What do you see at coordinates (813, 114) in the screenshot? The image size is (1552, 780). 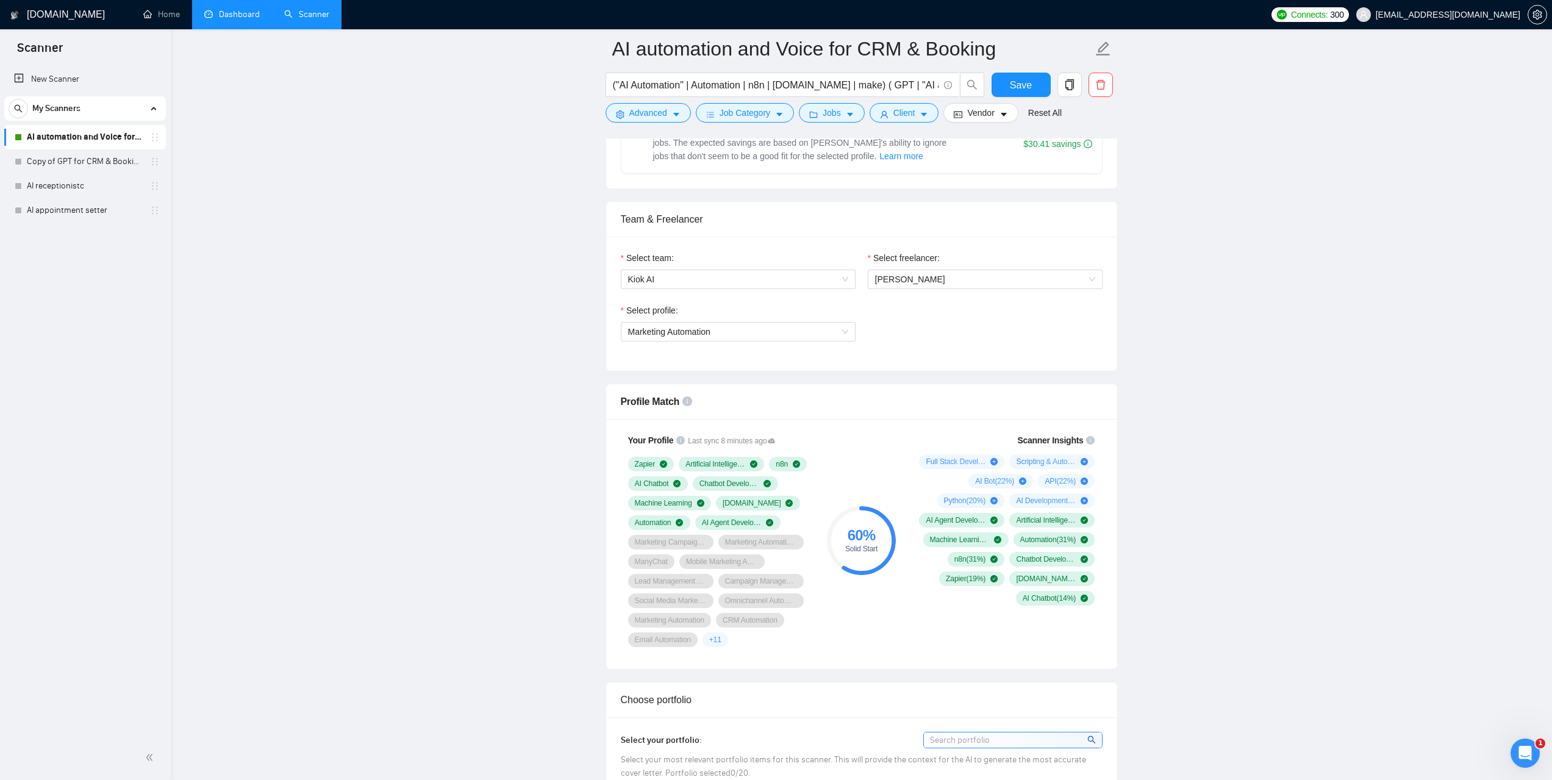 I see `span: folder` at bounding box center [813, 114].